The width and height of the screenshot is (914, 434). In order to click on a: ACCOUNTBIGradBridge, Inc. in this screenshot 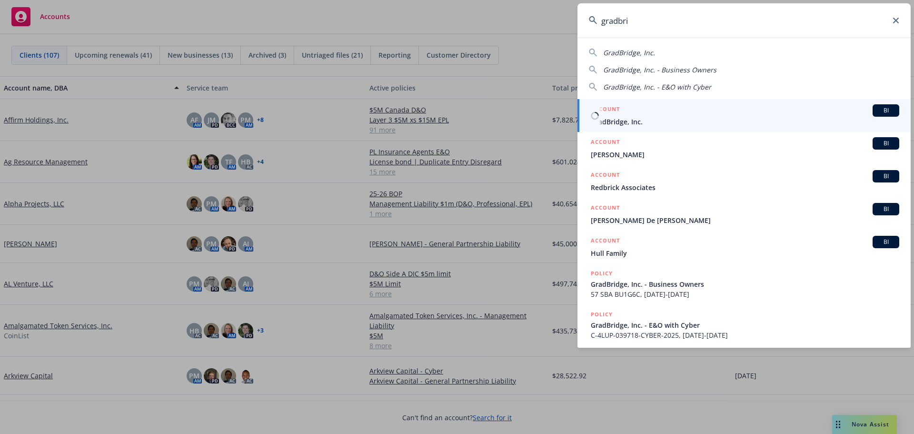, I will do `click(744, 115)`.